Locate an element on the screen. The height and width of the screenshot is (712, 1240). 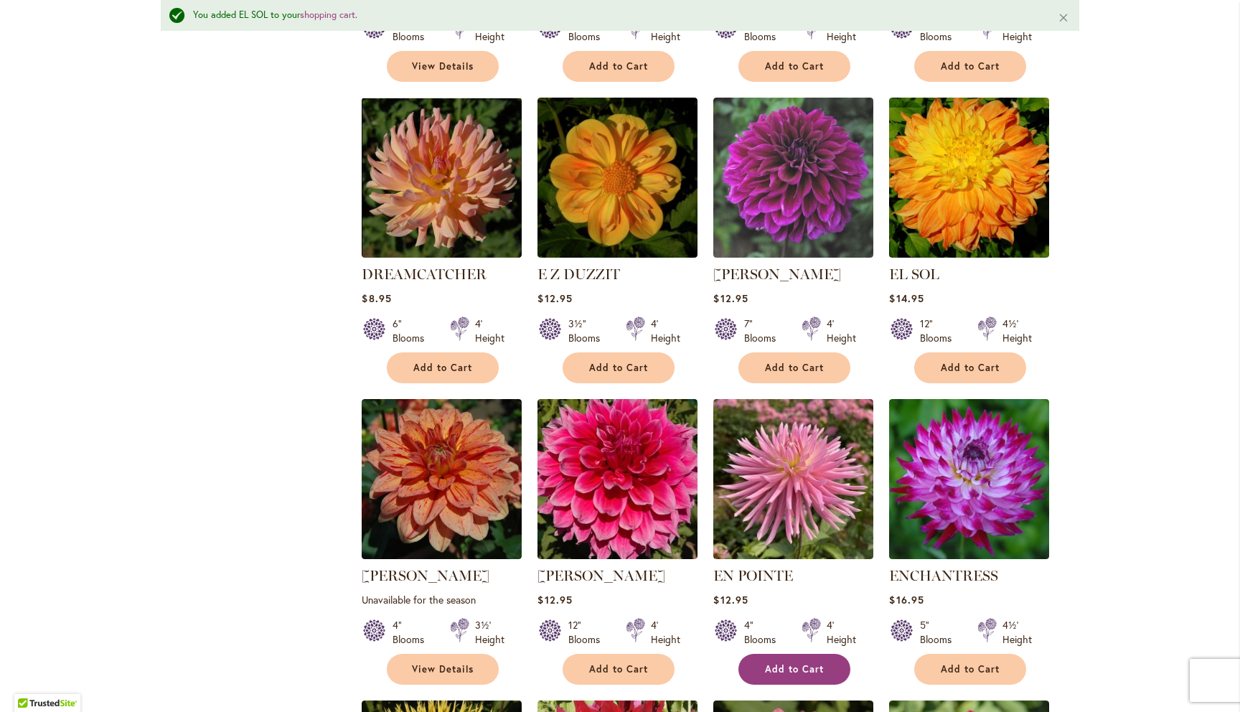
img: EL SOL is located at coordinates (969, 177).